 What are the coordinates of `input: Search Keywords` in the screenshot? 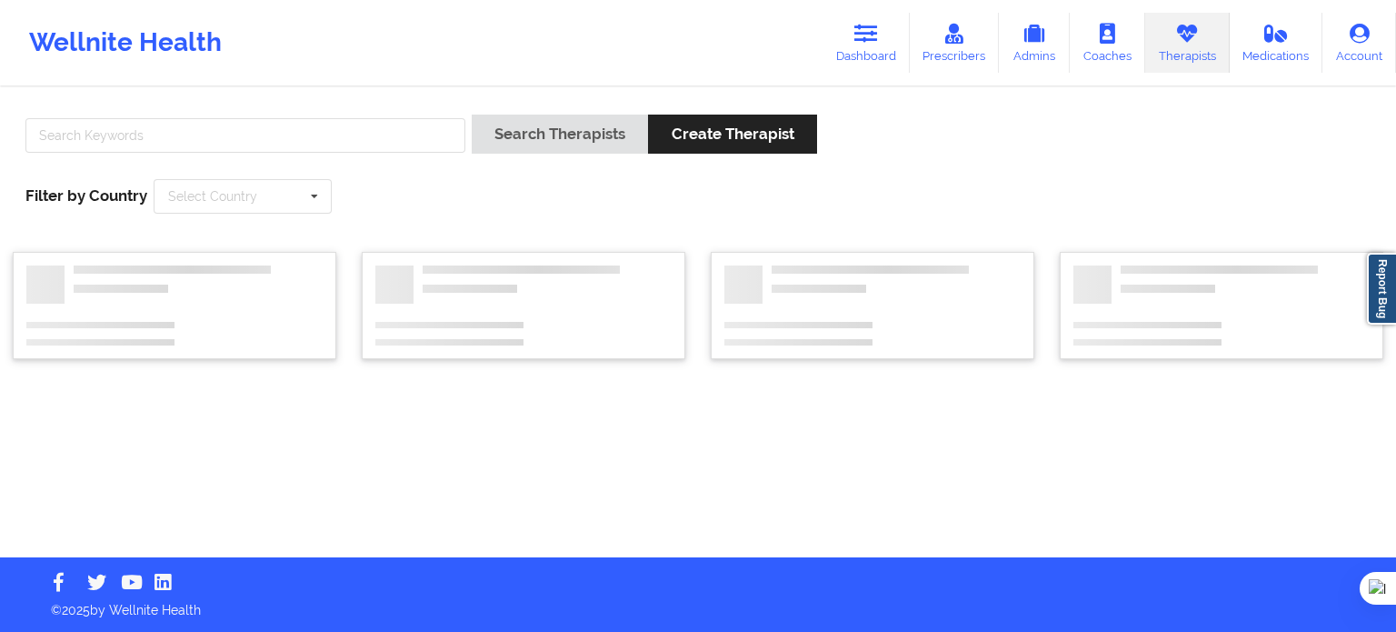 It's located at (245, 135).